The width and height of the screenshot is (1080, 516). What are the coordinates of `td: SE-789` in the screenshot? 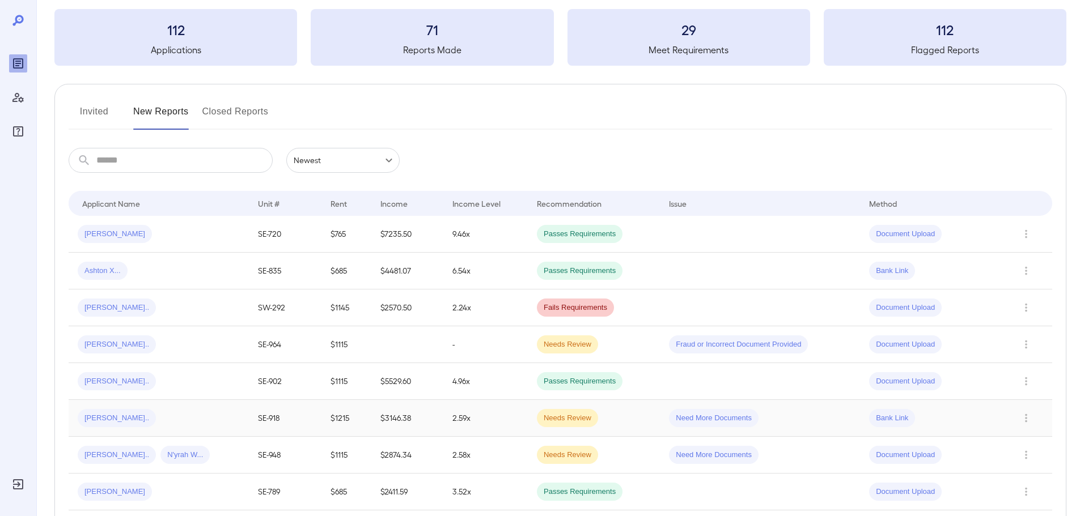 It's located at (285, 492).